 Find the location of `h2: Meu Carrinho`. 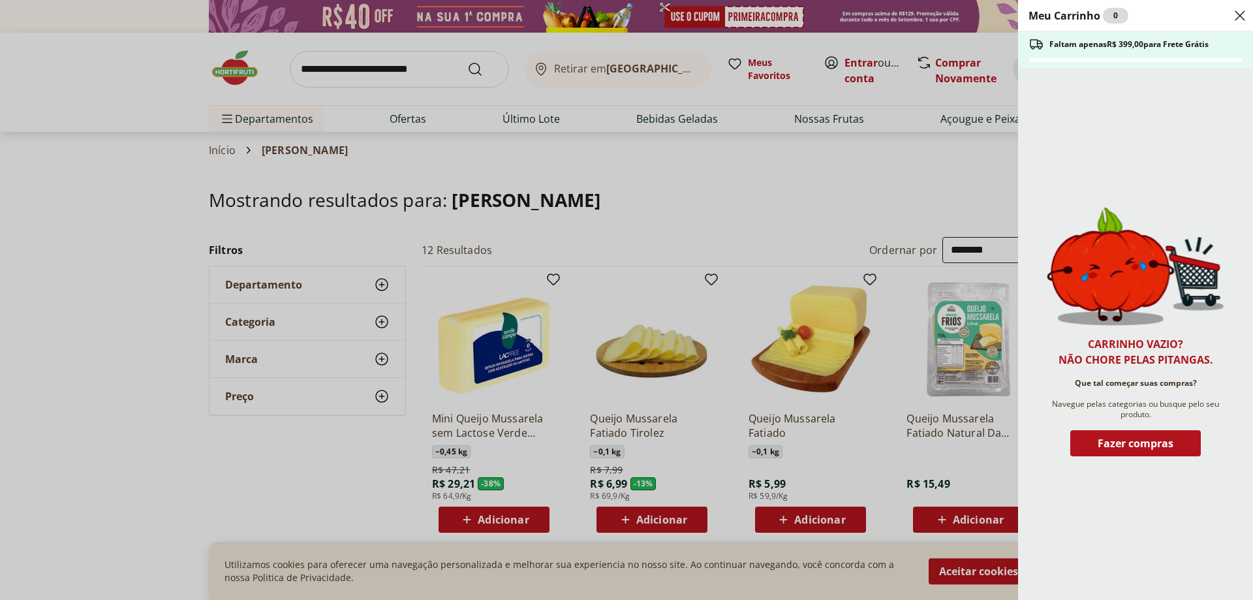

h2: Meu Carrinho is located at coordinates (1078, 16).